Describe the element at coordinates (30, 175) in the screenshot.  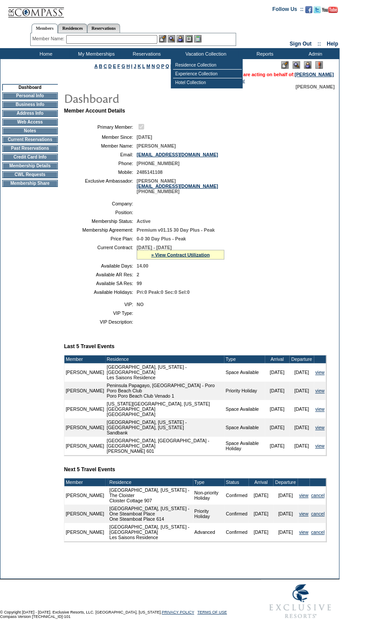
I see `td: CWL Requests` at that location.